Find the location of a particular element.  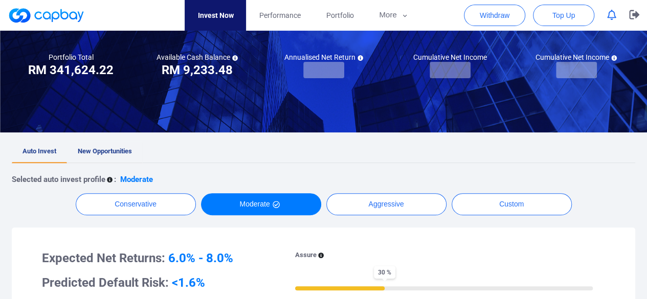

h3: Predicted Default Risk: is located at coordinates (155, 283).